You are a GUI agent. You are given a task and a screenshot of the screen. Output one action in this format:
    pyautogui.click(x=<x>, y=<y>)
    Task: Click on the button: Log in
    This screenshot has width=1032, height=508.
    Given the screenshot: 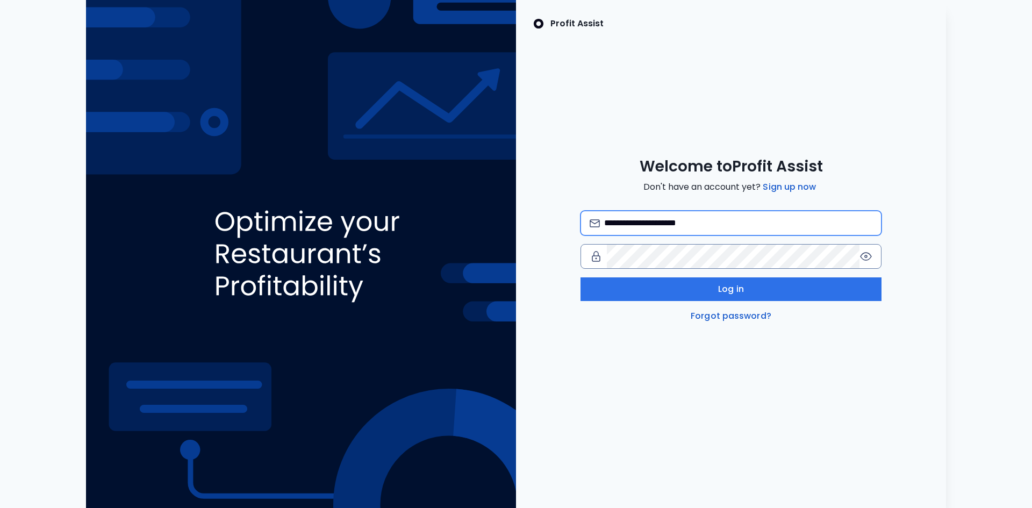 What is the action you would take?
    pyautogui.click(x=731, y=289)
    